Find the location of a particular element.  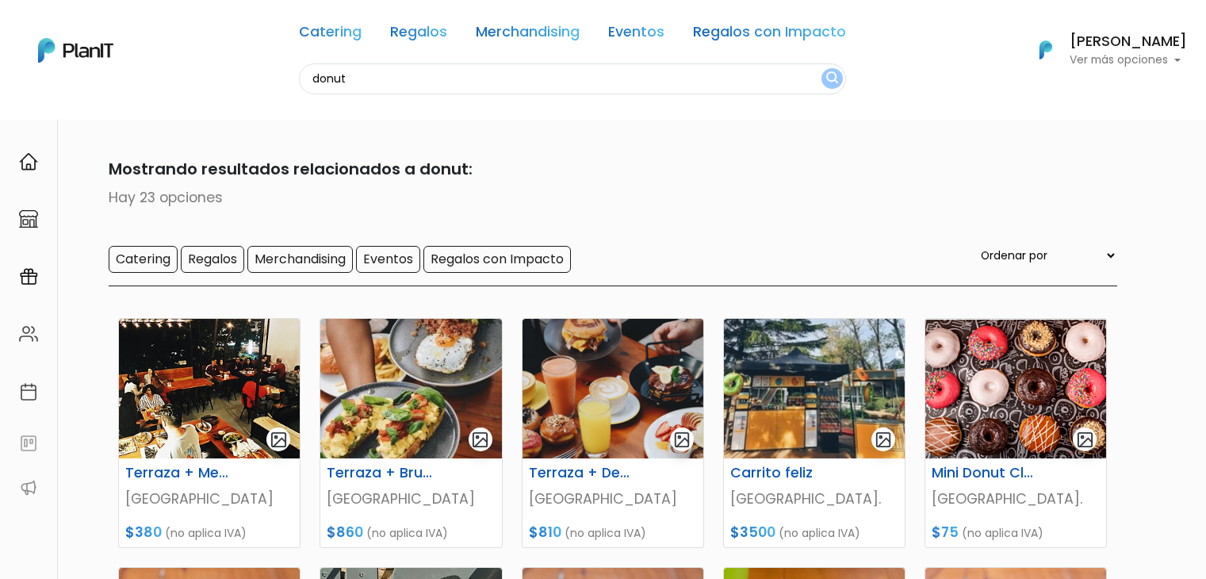

input: Merchandising is located at coordinates (300, 259).